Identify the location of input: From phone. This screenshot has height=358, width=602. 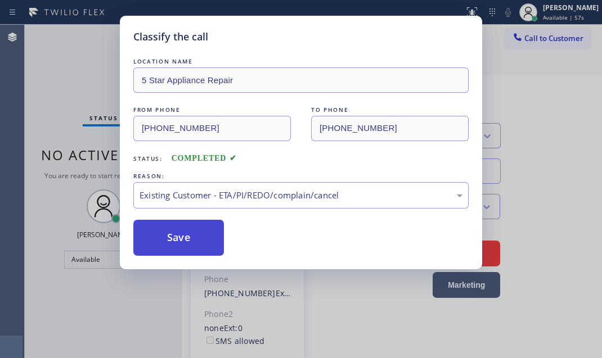
(212, 128).